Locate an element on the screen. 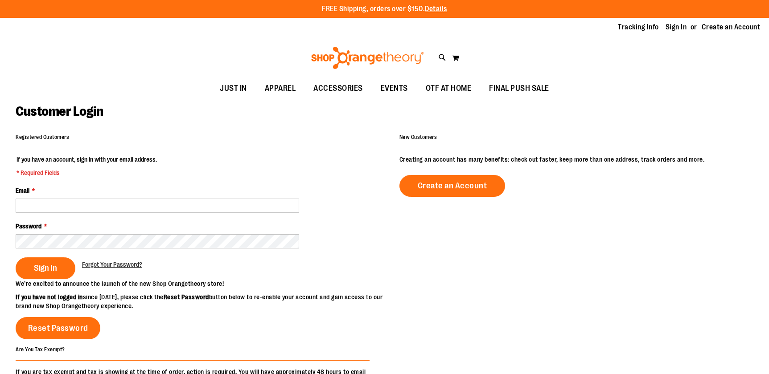  strong: Reset Password is located at coordinates (186, 297).